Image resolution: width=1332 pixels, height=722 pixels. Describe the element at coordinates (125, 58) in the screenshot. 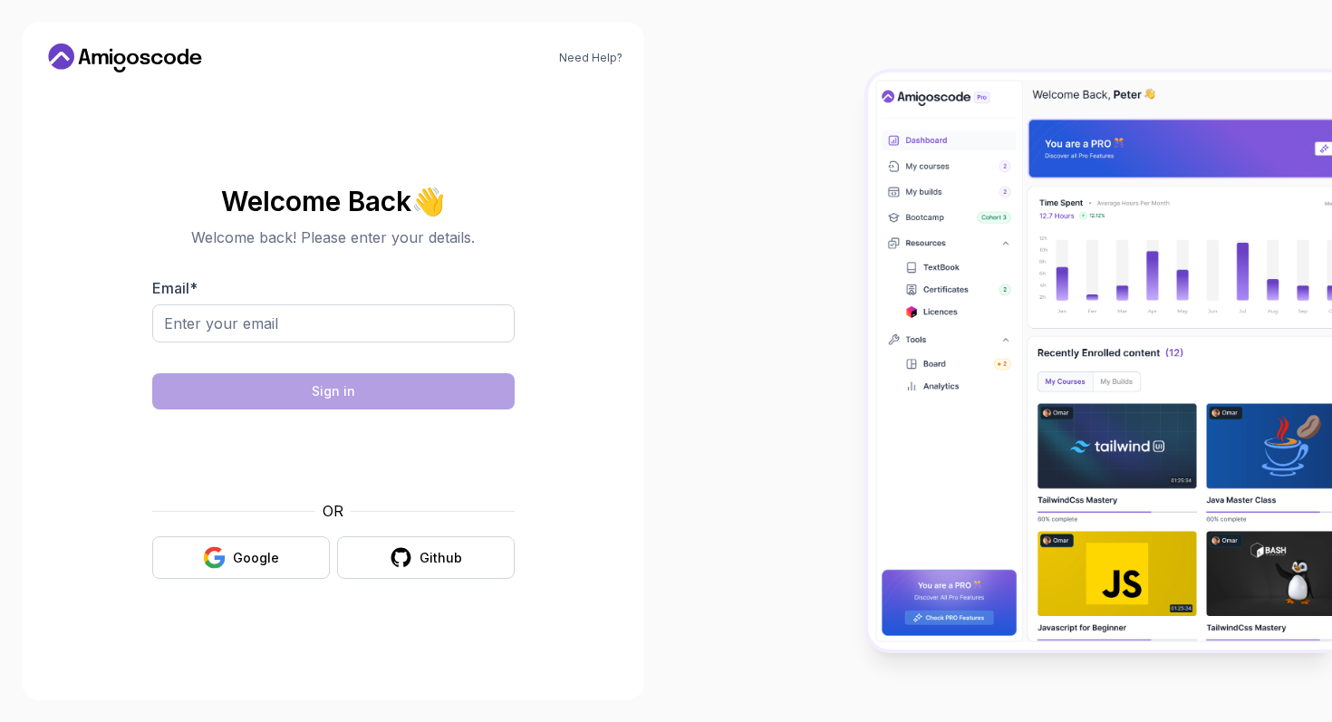

I see `a: Home link` at that location.